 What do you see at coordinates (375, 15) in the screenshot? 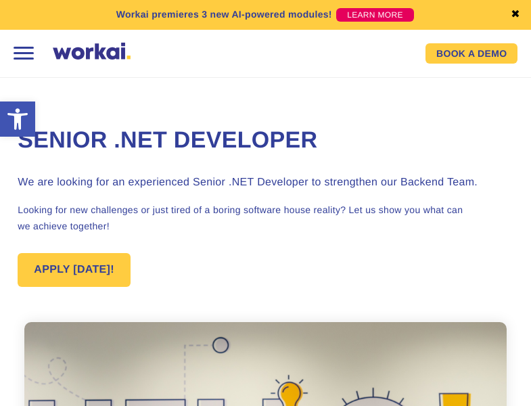
I see `a: LEARN MORE` at bounding box center [375, 15].